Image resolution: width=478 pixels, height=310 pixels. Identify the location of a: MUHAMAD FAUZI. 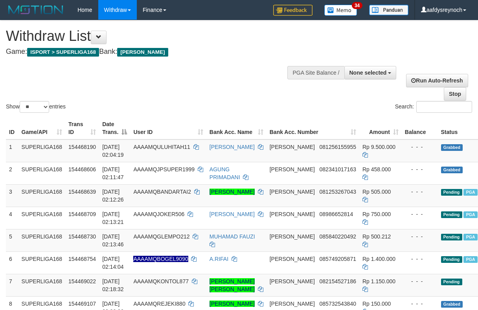
(232, 237).